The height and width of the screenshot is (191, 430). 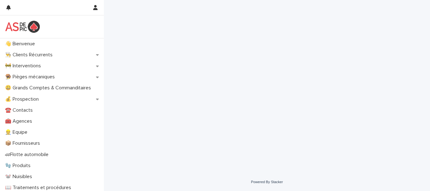 I want to click on a: Powered By Stacker, so click(x=266, y=182).